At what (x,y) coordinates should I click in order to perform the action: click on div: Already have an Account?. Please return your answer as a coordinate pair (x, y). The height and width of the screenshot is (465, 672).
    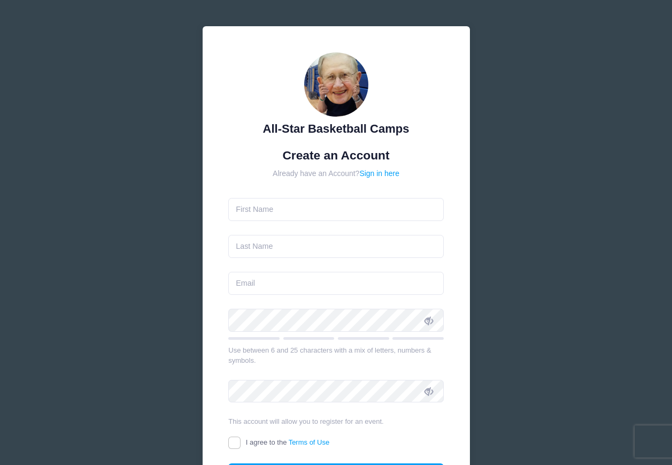
    Looking at the image, I should click on (336, 173).